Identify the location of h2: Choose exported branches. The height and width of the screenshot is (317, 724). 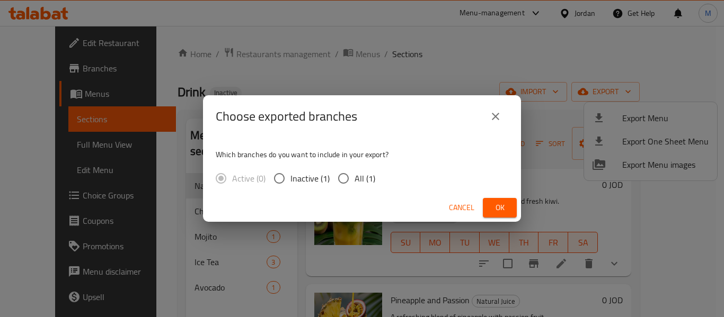
(286, 117).